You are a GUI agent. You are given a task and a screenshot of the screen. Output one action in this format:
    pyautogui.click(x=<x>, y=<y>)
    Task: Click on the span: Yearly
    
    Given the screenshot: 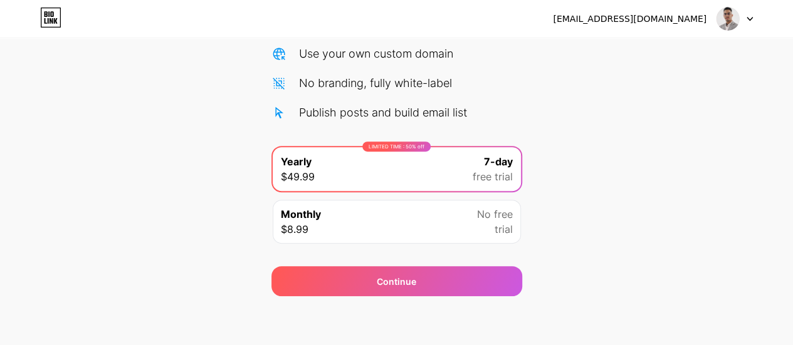 What is the action you would take?
    pyautogui.click(x=296, y=162)
    